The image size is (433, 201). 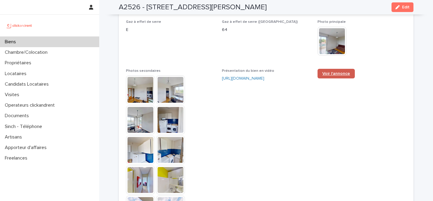 What do you see at coordinates (143, 71) in the screenshot?
I see `span: Photos secondaires` at bounding box center [143, 71].